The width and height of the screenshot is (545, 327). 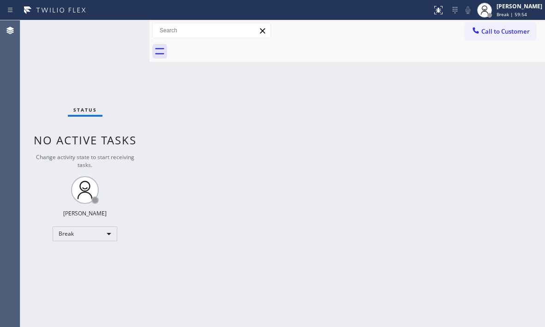 What do you see at coordinates (500, 31) in the screenshot?
I see `button: Call to Customer` at bounding box center [500, 31].